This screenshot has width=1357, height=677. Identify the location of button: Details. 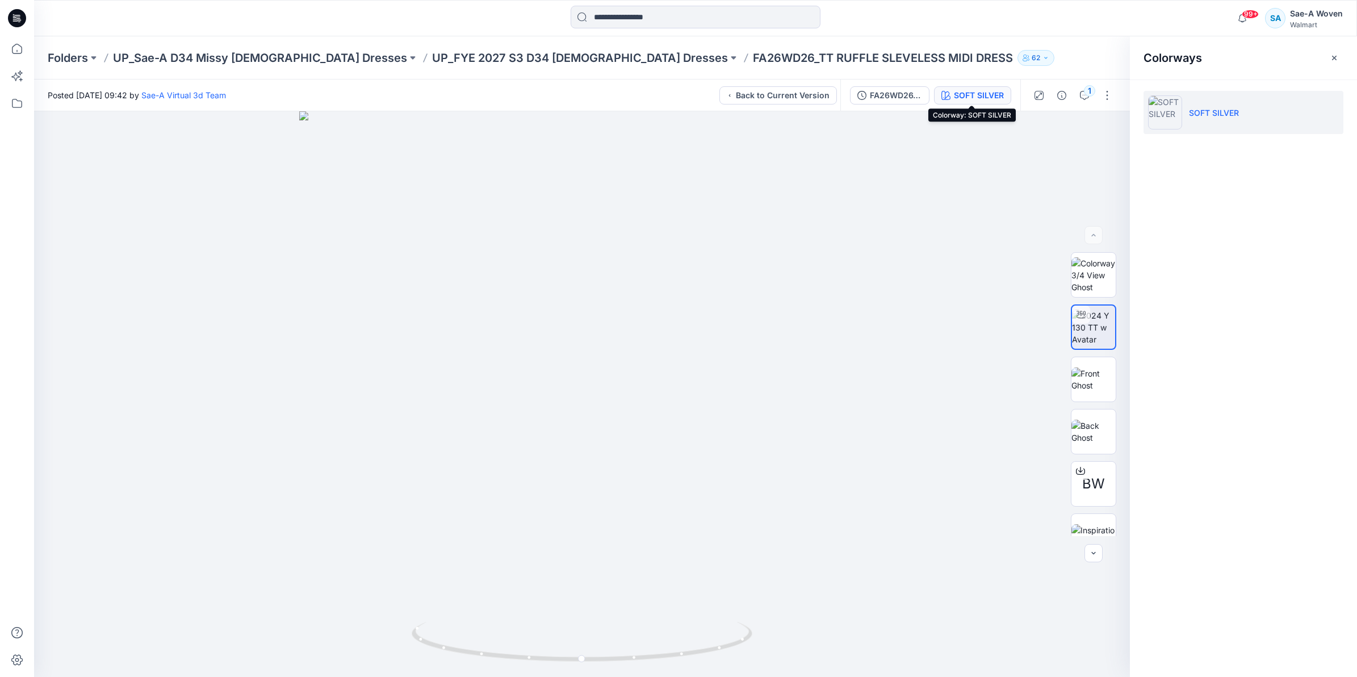
(1062, 95).